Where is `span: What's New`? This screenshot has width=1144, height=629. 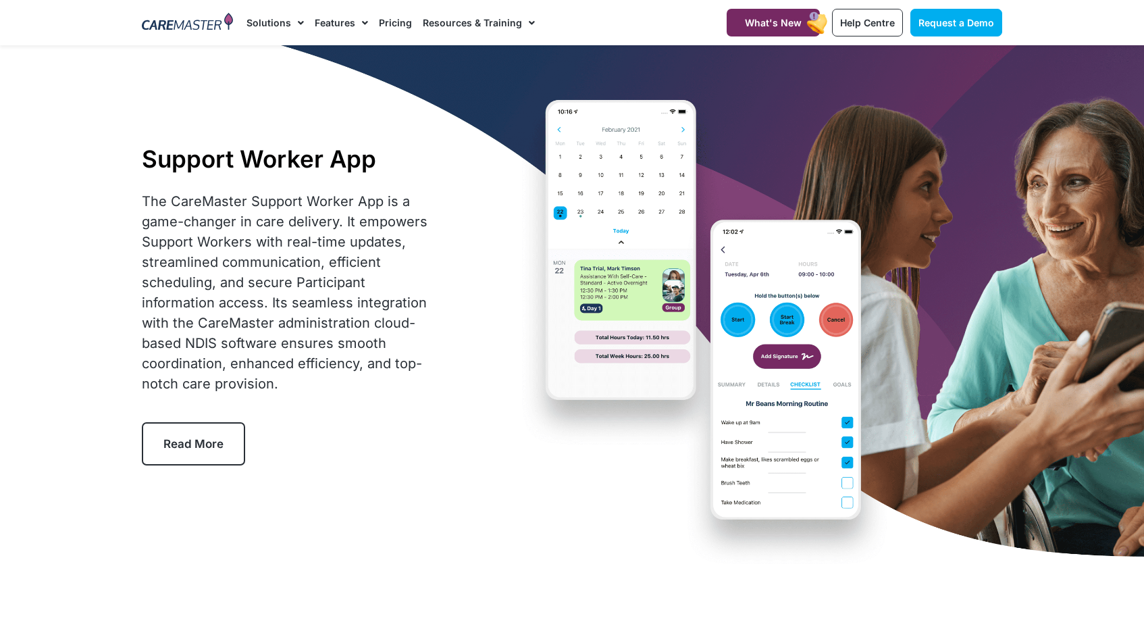
span: What's New is located at coordinates (773, 22).